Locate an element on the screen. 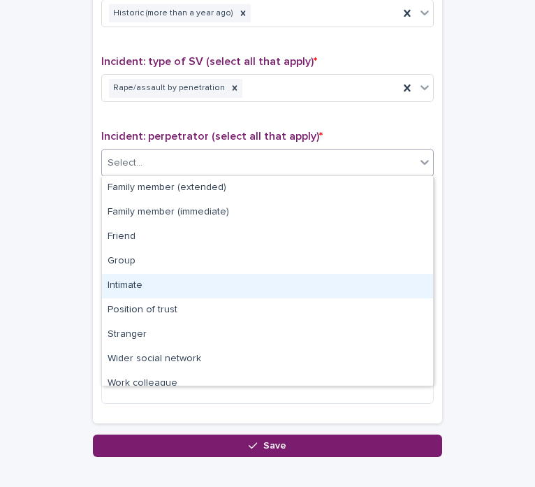 The width and height of the screenshot is (535, 487). div: Rape/assault by penetration is located at coordinates (168, 88).